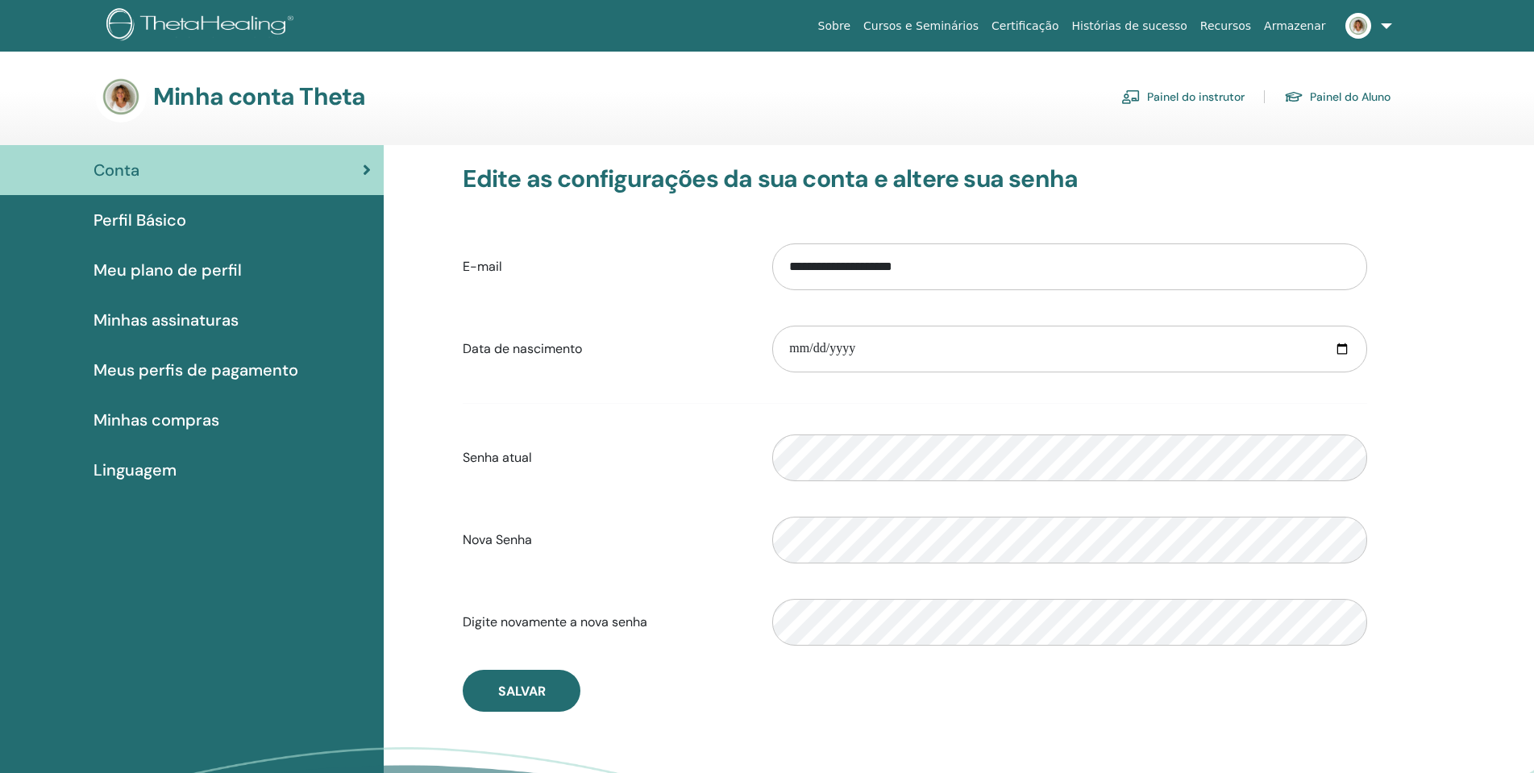 The image size is (1534, 773). What do you see at coordinates (606, 623) in the screenshot?
I see `label: Digite novamente a nova senha` at bounding box center [606, 623].